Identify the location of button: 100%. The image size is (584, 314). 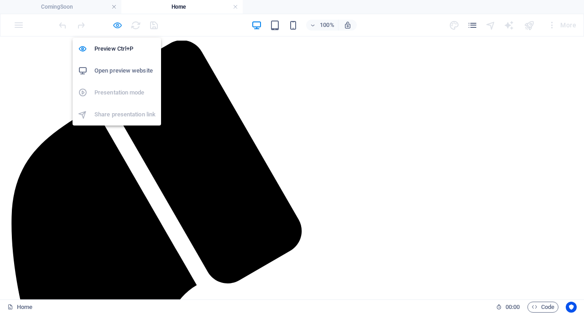
(322, 25).